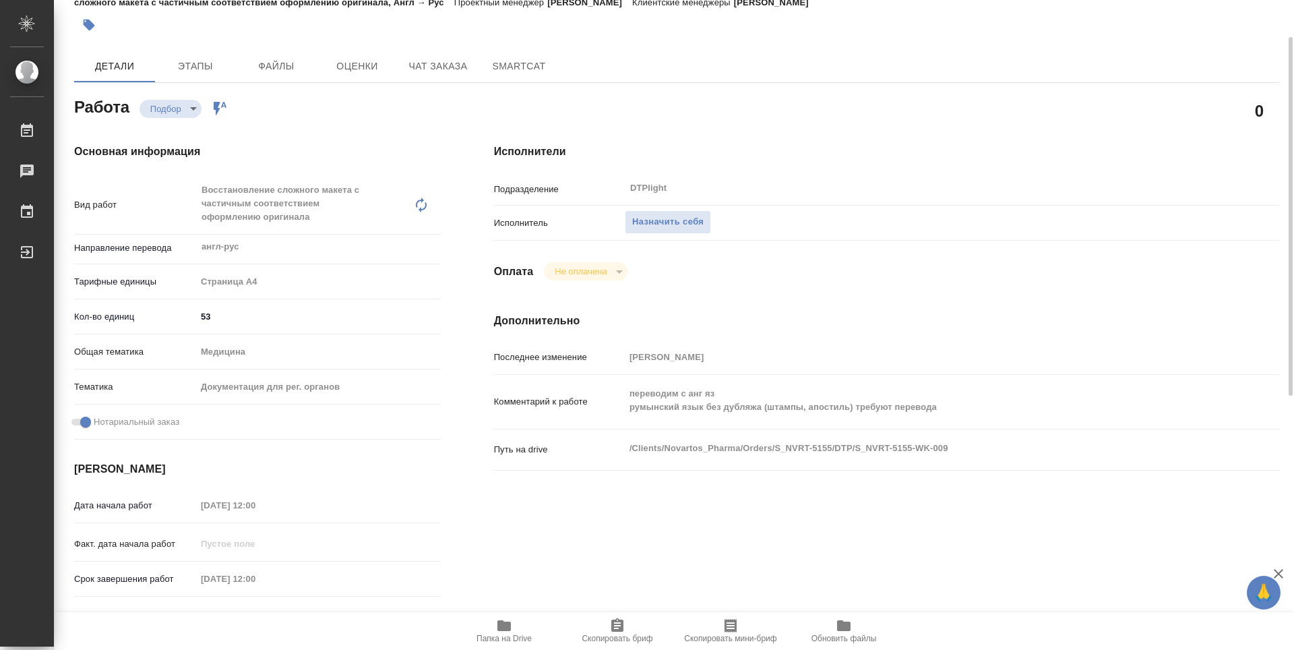  Describe the element at coordinates (730, 631) in the screenshot. I see `button: Скопировать мини-бриф` at that location.